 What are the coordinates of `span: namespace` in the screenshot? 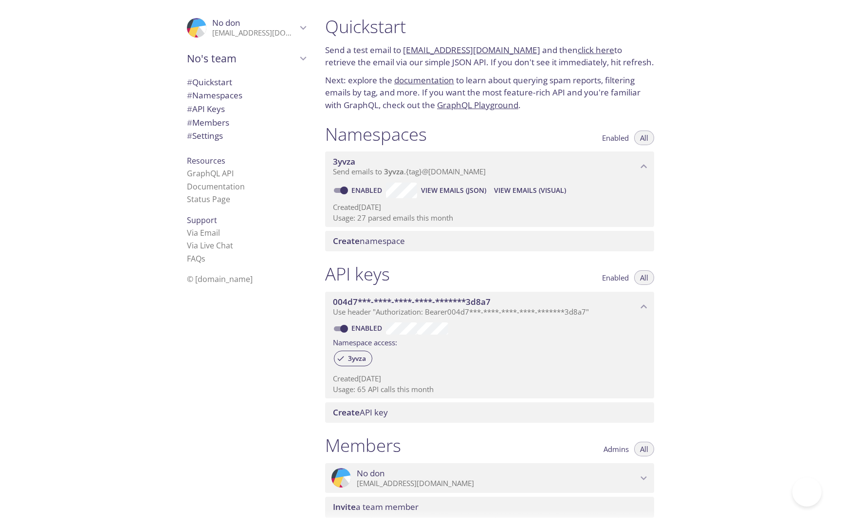 It's located at (369, 241).